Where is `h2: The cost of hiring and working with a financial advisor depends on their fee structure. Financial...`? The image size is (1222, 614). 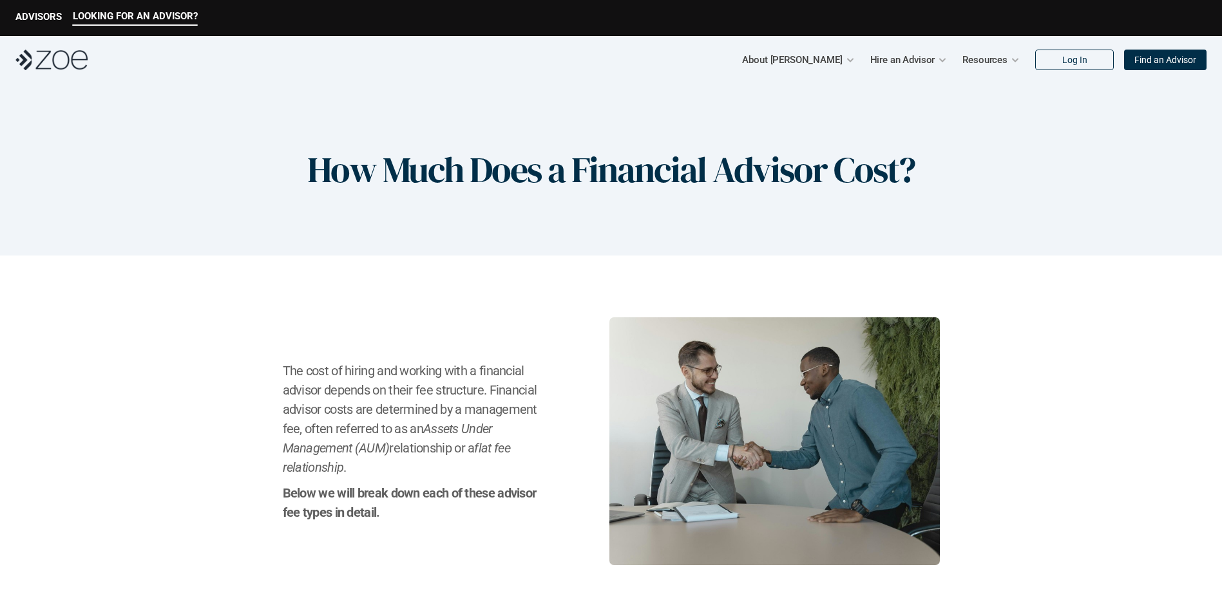 h2: The cost of hiring and working with a financial advisor depends on their fee structure. Financial... is located at coordinates (413, 419).